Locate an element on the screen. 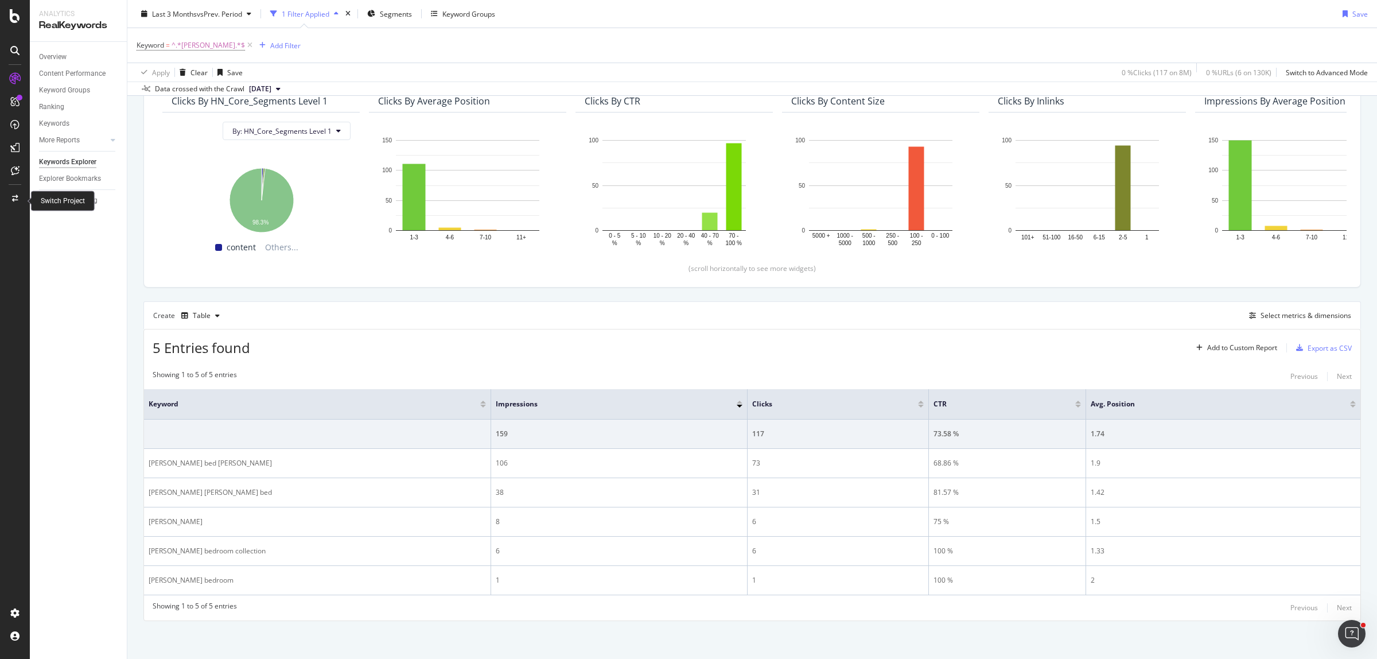  div: Select metrics & dimensions is located at coordinates (1306, 315).